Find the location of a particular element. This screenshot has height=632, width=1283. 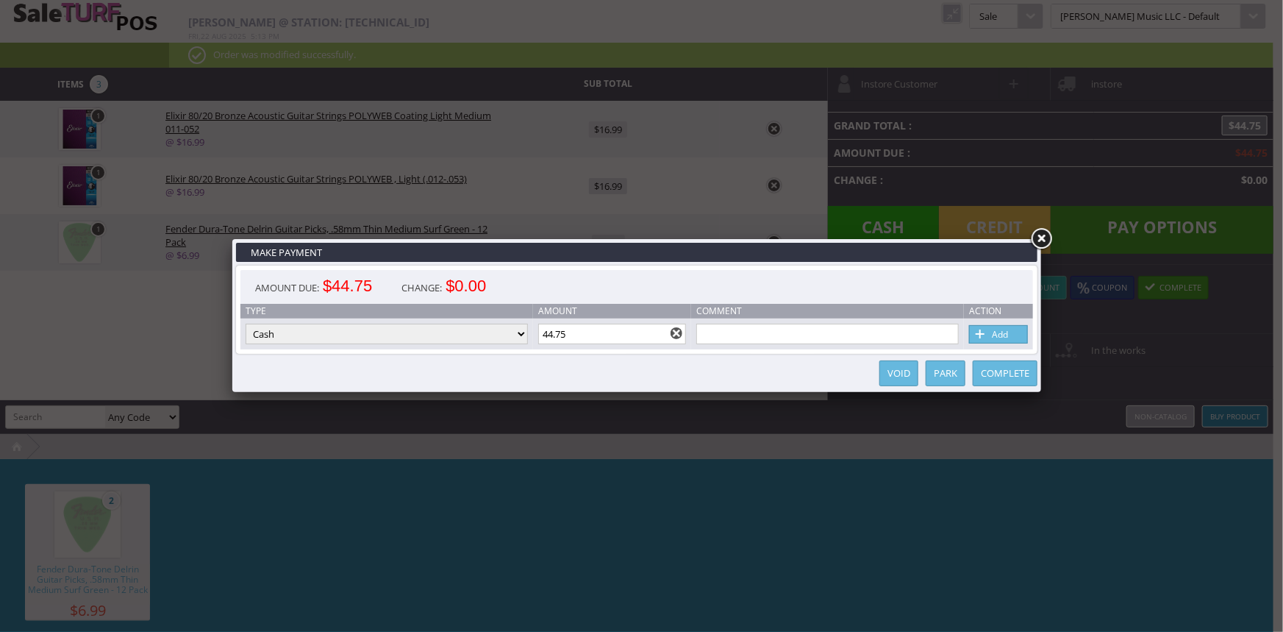

div: Amount Due: is located at coordinates (313, 287).